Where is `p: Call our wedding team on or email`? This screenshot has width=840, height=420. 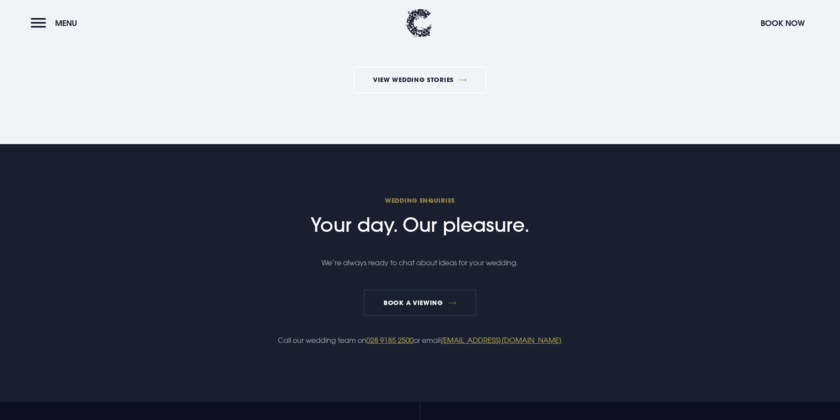
p: Call our wedding team on or email is located at coordinates (420, 340).